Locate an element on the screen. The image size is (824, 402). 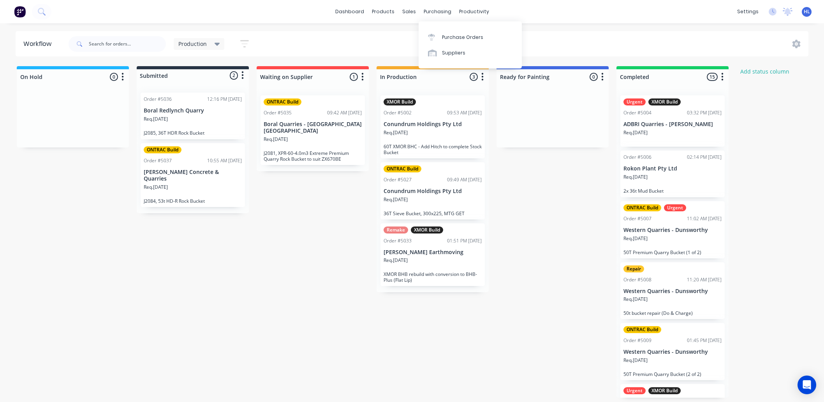
input: Search for orders... is located at coordinates (127, 44).